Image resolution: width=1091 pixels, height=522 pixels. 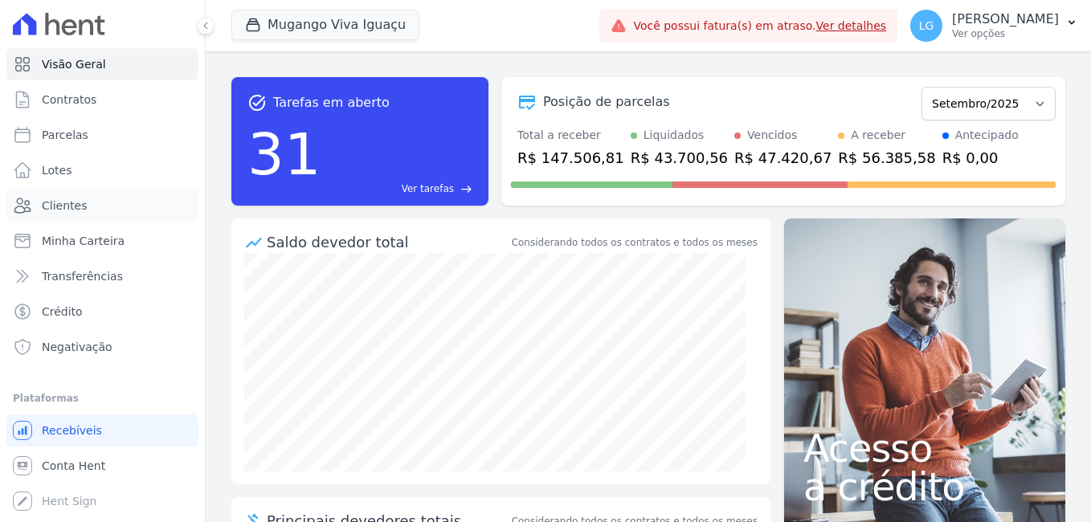 I want to click on div: A receber, so click(x=878, y=135).